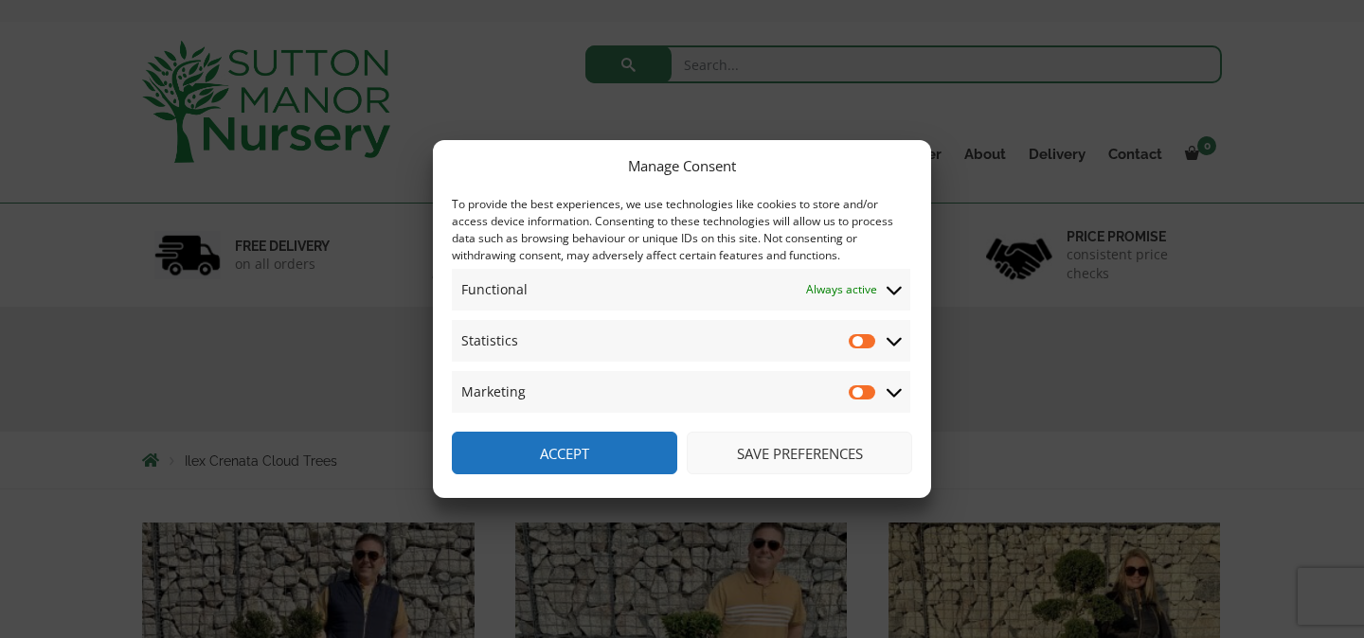 The width and height of the screenshot is (1364, 638). Describe the element at coordinates (564, 453) in the screenshot. I see `button: Accept` at that location.